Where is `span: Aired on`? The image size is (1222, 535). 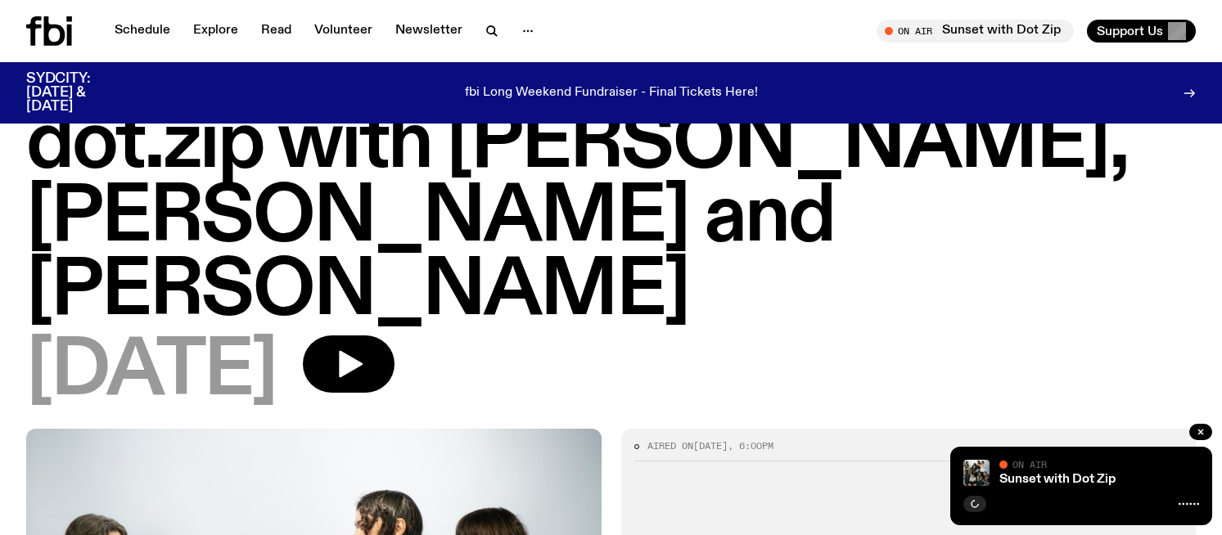 span: Aired on is located at coordinates (670, 446).